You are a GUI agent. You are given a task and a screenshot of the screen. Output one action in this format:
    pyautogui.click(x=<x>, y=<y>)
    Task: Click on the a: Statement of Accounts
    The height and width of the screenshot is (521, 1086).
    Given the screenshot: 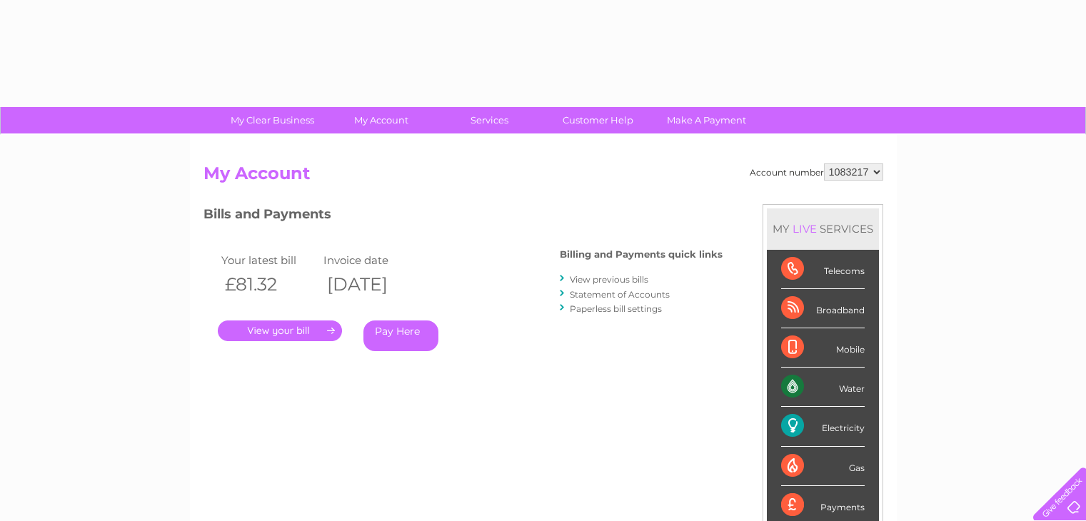 What is the action you would take?
    pyautogui.click(x=620, y=294)
    